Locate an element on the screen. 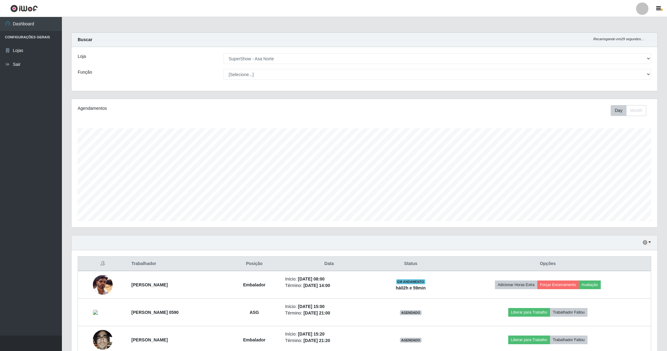  img: 1734717801679.jpeg is located at coordinates (103, 285).